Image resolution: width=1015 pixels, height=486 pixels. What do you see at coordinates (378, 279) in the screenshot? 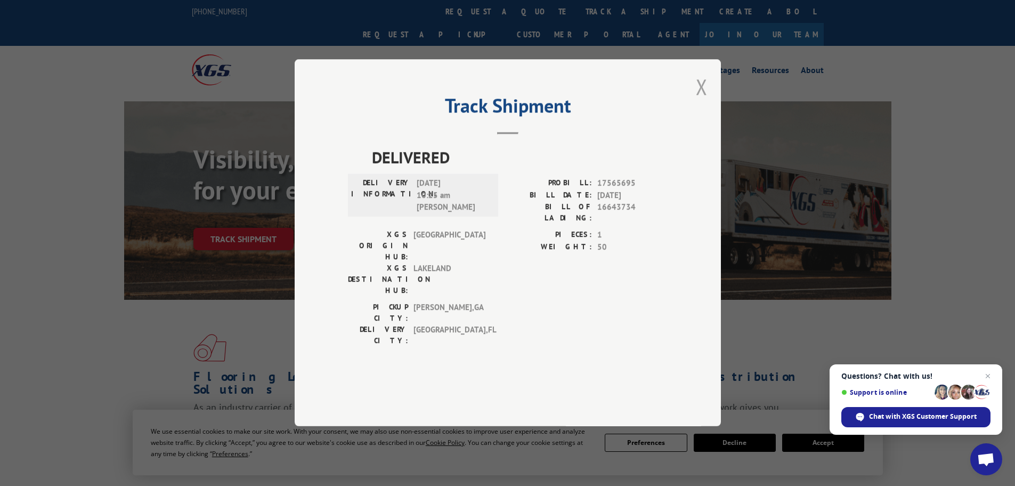
I see `label: XGS DESTINATION HUB:` at bounding box center [378, 279].